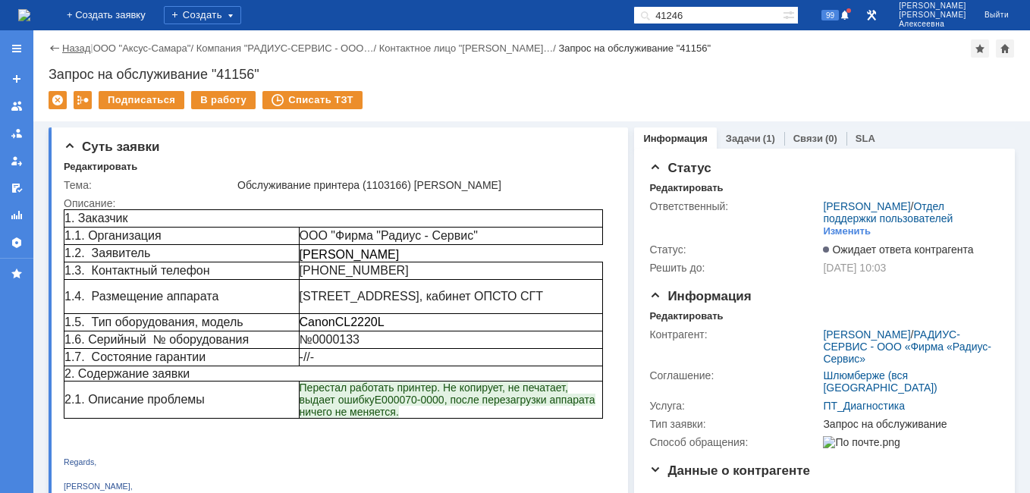  Describe the element at coordinates (142, 48) in the screenshot. I see `a: ООО "Аксус-Самара"` at that location.